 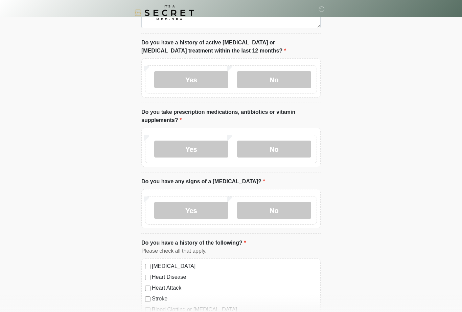 What do you see at coordinates (148, 288) in the screenshot?
I see `input: Heart Attack` at bounding box center [148, 288].